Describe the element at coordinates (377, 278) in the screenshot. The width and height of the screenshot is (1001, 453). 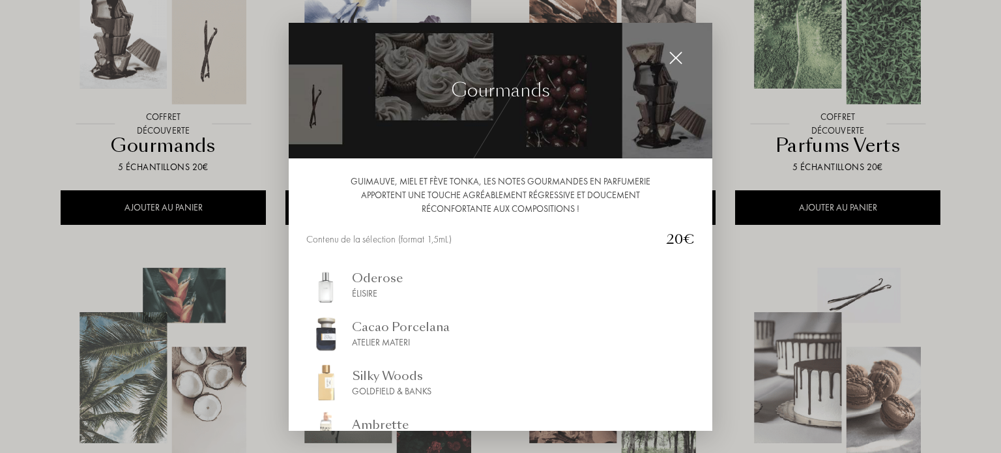
I see `div: Oderose` at that location.